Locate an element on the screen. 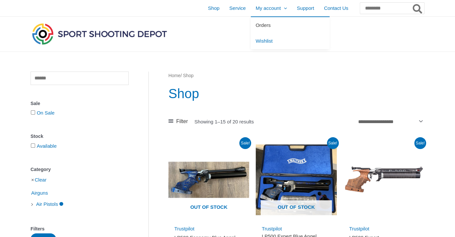 The height and width of the screenshot is (237, 455). a: Available is located at coordinates (47, 146).